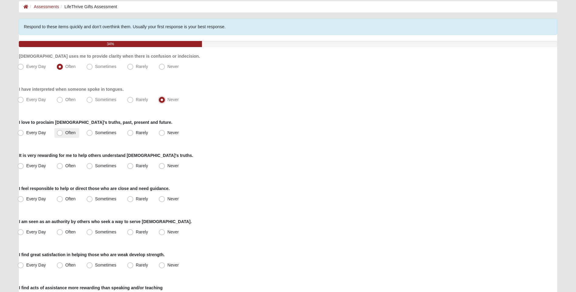 Image resolution: width=576 pixels, height=292 pixels. I want to click on span: Respond to these items quickly and don’t overthink them. Usually your first response is your best..., so click(125, 27).